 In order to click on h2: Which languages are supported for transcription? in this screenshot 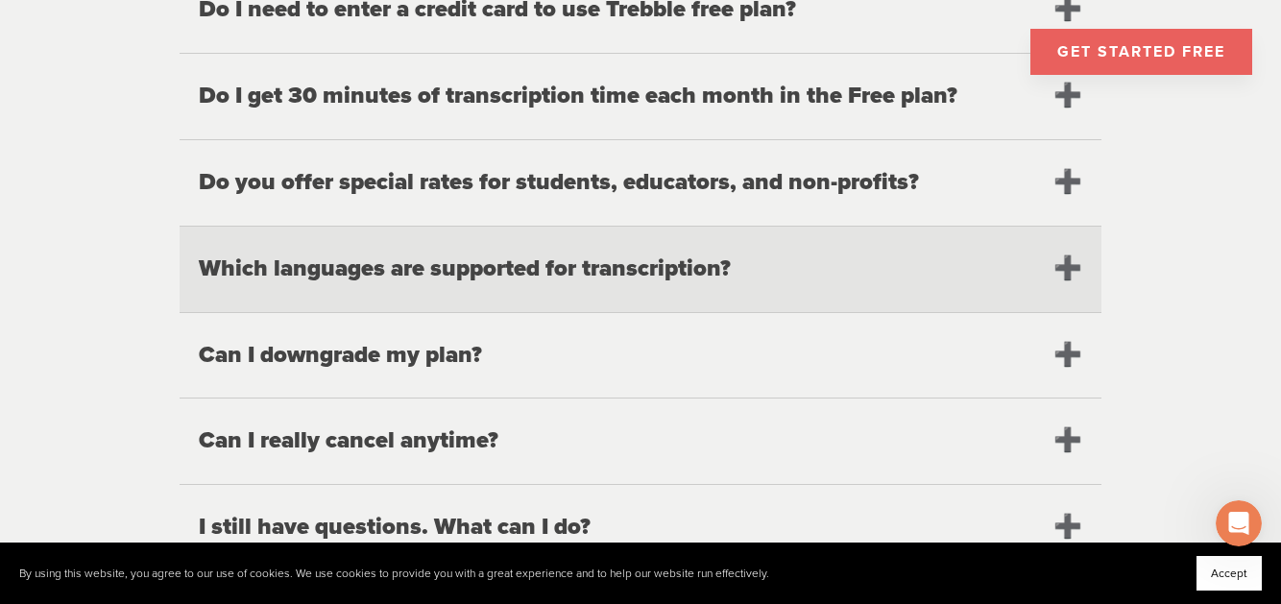, I will do `click(641, 269)`.